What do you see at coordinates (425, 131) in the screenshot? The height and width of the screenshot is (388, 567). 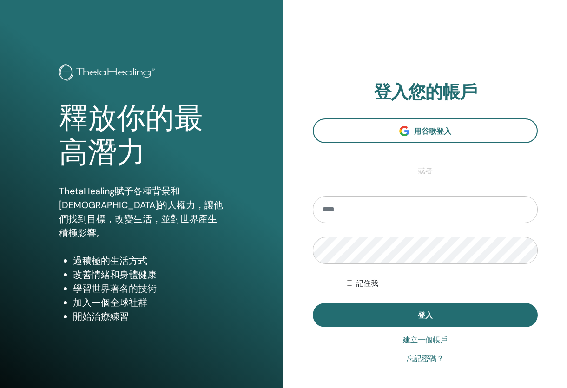 I see `a: 用谷歌登入` at bounding box center [425, 131].